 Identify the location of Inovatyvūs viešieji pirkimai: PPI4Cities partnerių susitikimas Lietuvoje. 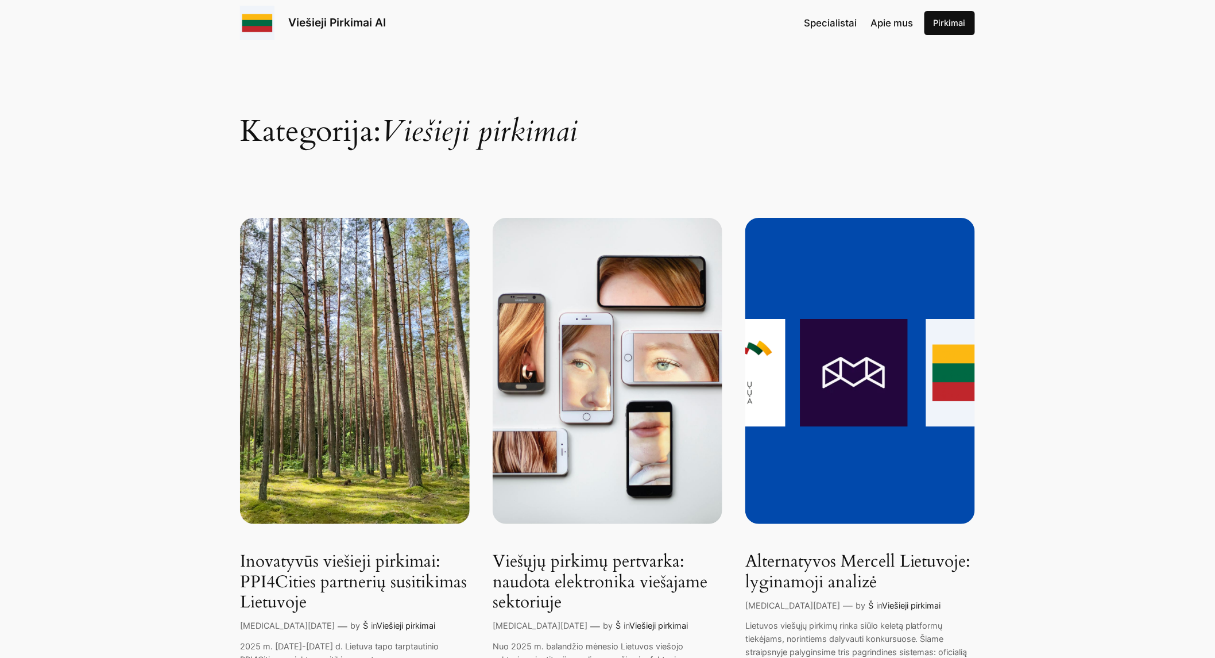
(355, 370).